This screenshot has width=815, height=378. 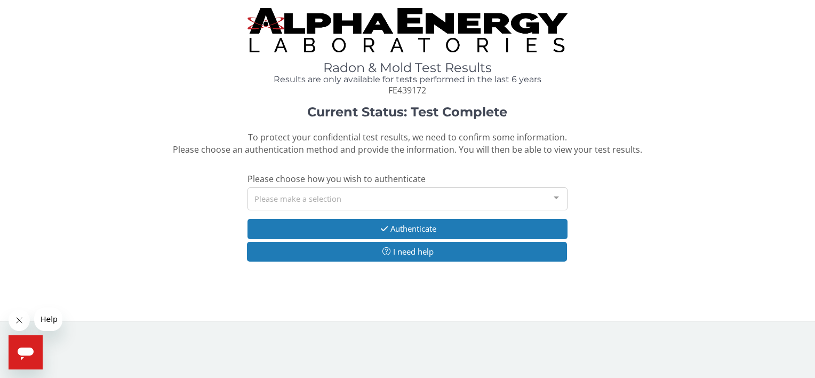 I want to click on span: FE439172, so click(x=407, y=90).